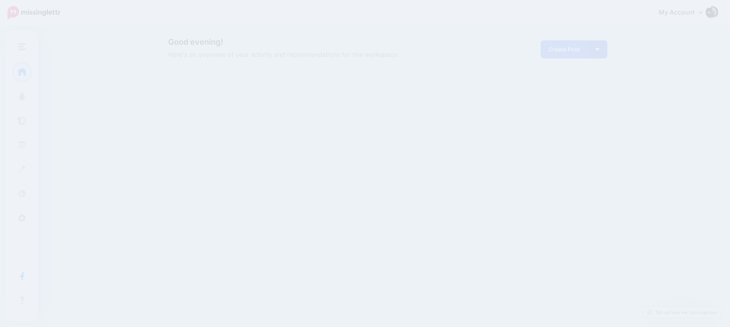  Describe the element at coordinates (597, 49) in the screenshot. I see `img: arrow-down-white.png` at that location.